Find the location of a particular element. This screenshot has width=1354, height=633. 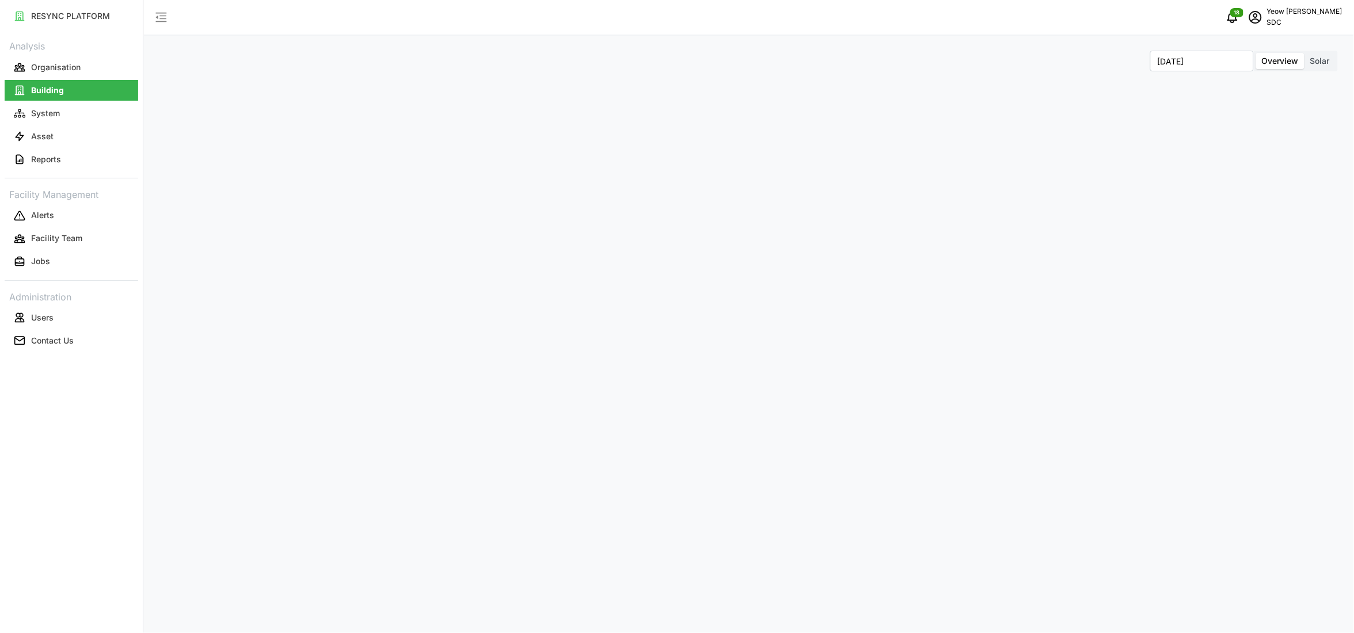

button: Jobs is located at coordinates (71, 262).